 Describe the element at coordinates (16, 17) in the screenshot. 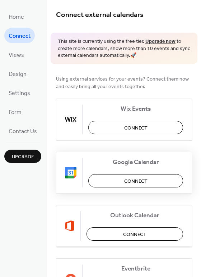

I see `span: Home` at that location.